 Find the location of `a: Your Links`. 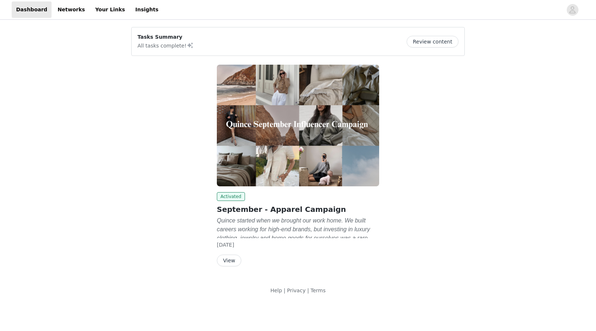

a: Your Links is located at coordinates (110, 9).